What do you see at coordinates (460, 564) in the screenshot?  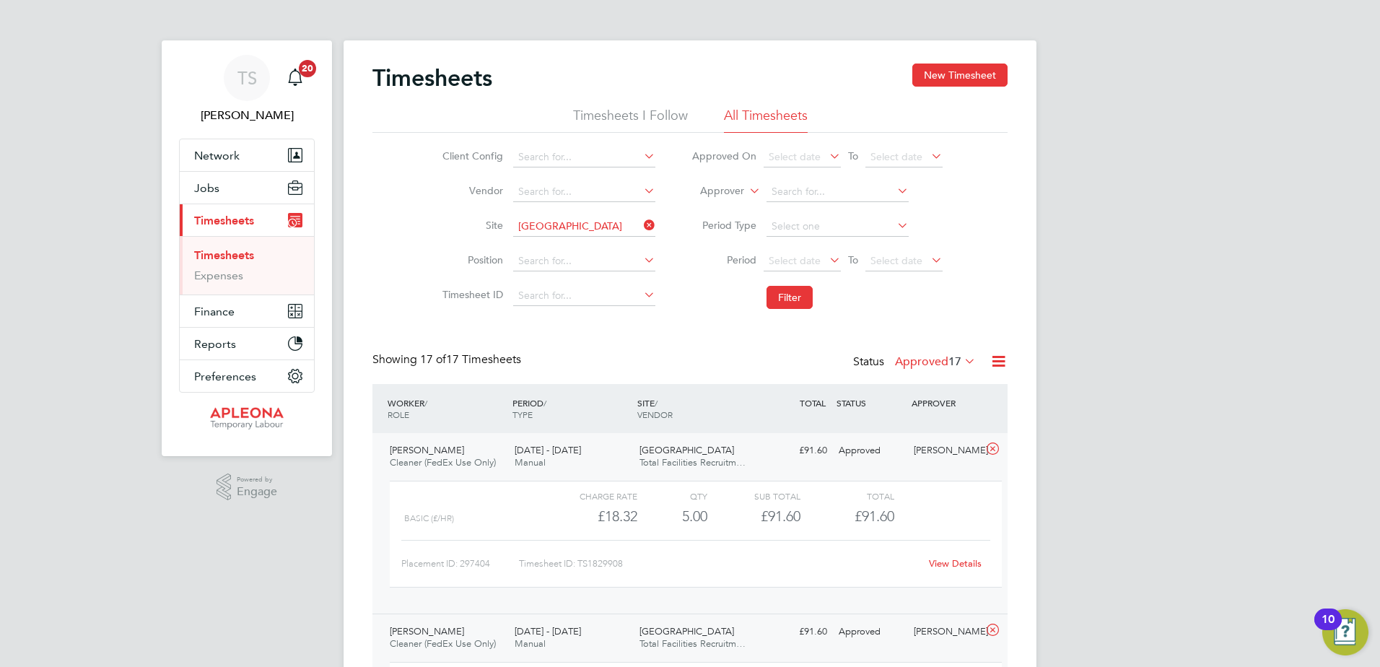 I see `div: Placement ID: 297404` at bounding box center [460, 564].